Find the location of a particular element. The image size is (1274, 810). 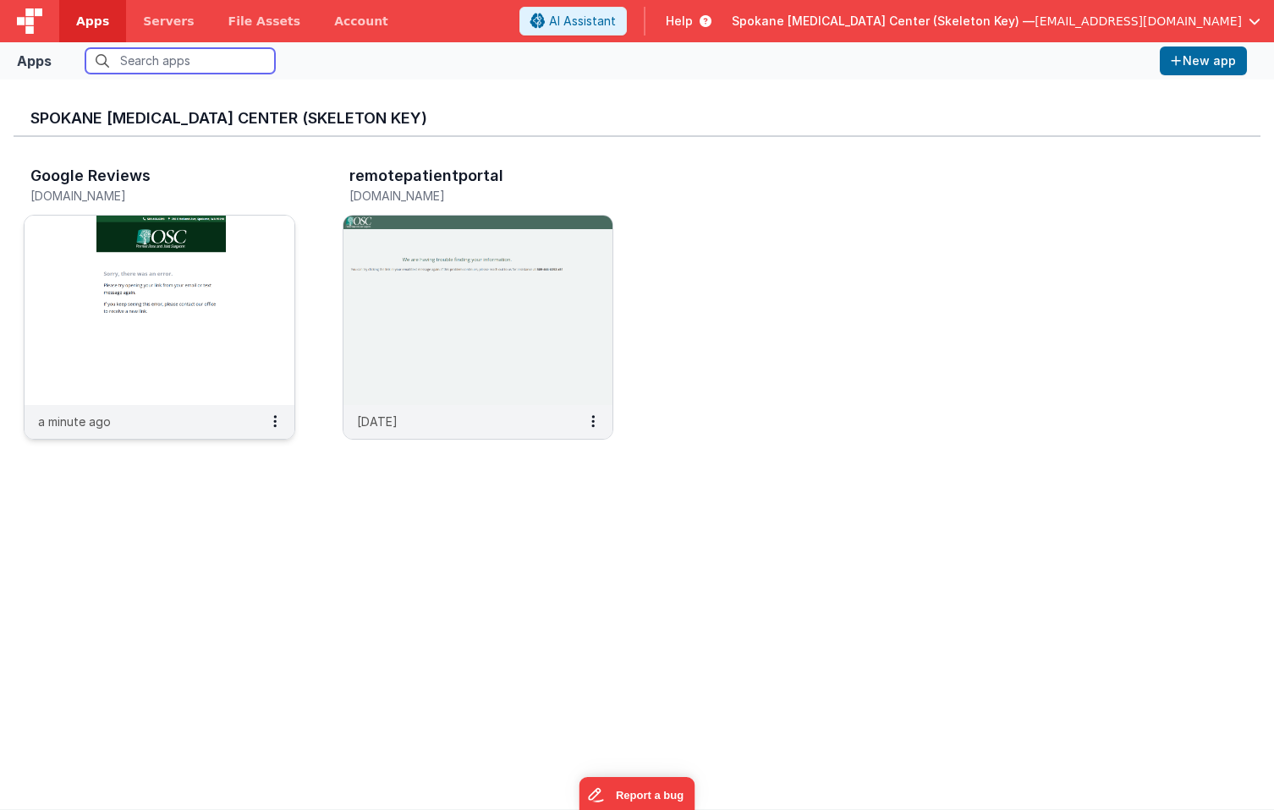

span: Help is located at coordinates (679, 21).